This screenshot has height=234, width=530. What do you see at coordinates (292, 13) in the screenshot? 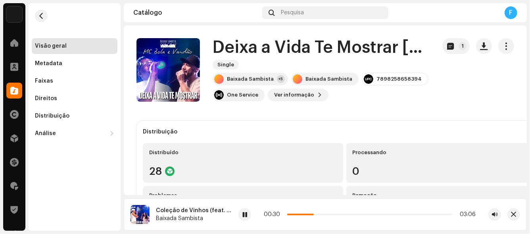
I see `span: Pesquisa` at bounding box center [292, 13].